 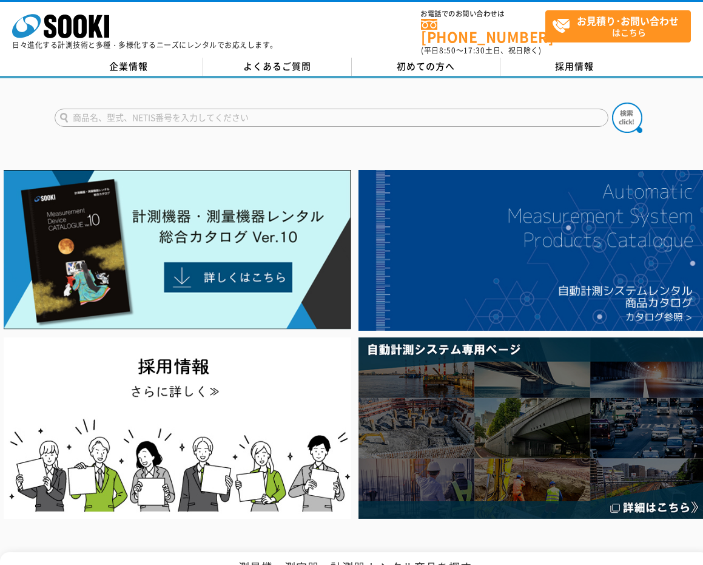 I want to click on p: 日々進化する計測技術と多種・多様化するニーズにレンタルでお応えします。, so click(x=145, y=45).